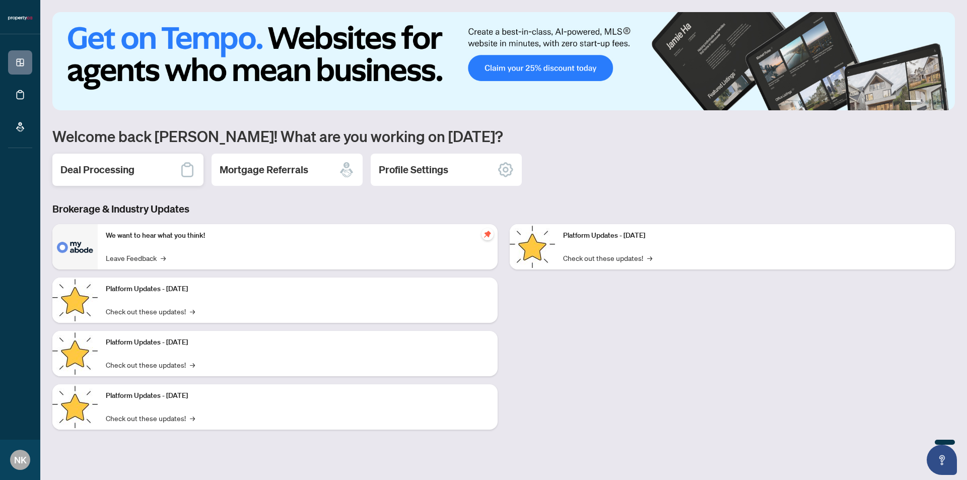 This screenshot has height=480, width=967. What do you see at coordinates (298, 236) in the screenshot?
I see `p: We want to hear what you think!` at bounding box center [298, 236].